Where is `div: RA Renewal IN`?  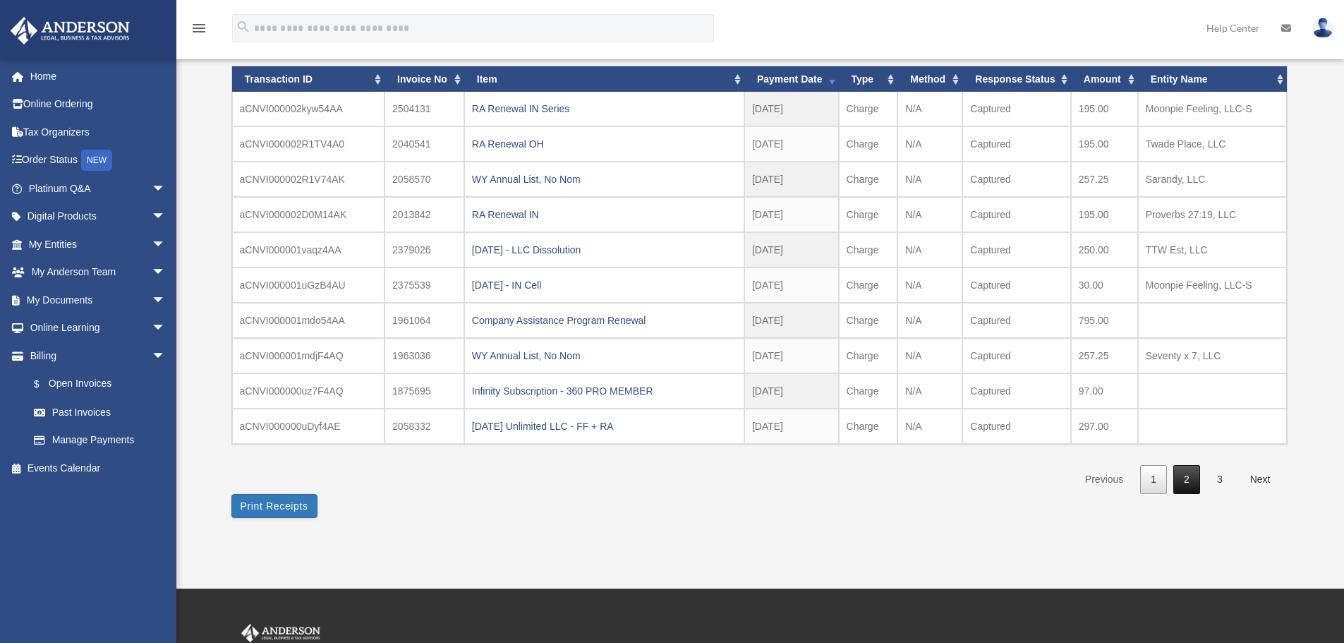 div: RA Renewal IN is located at coordinates (604, 214).